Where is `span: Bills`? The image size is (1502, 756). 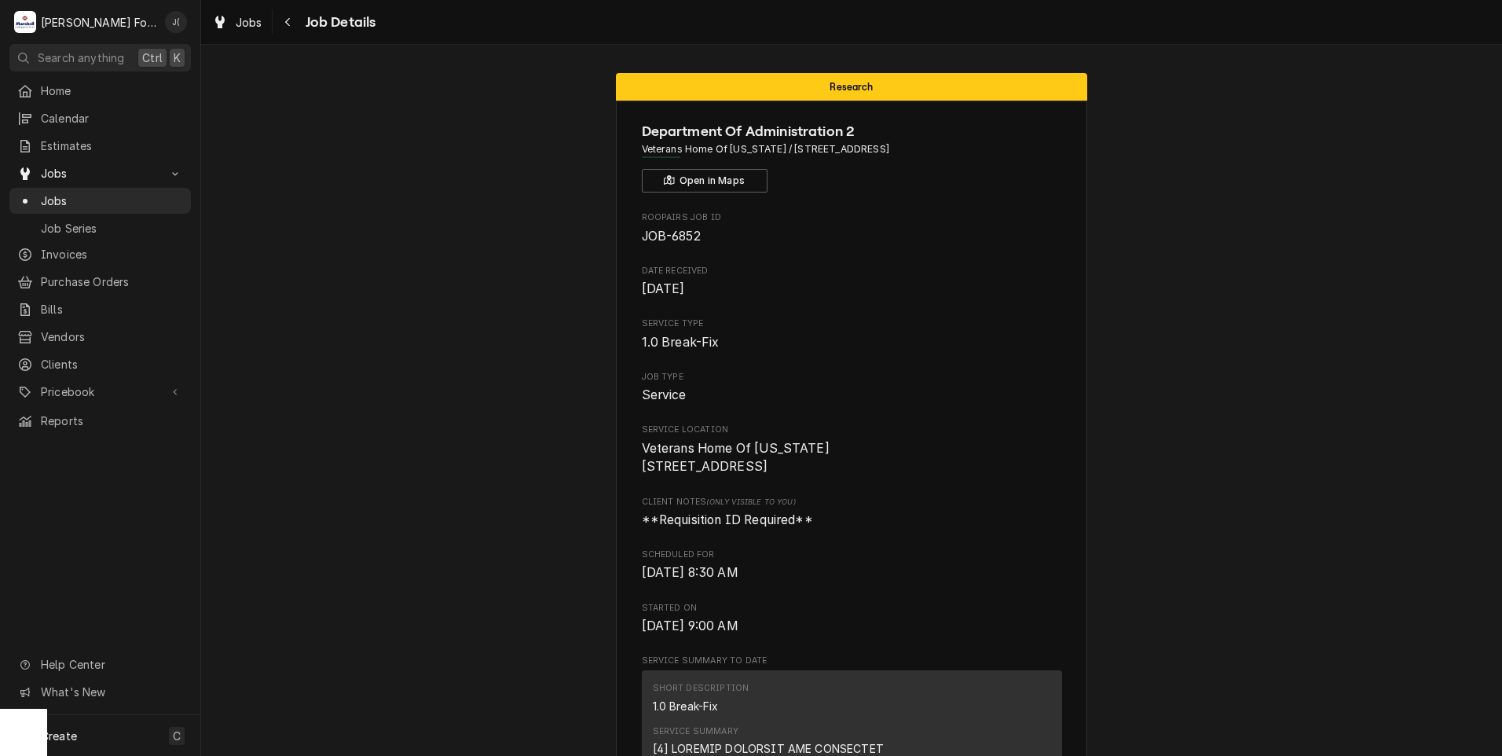 span: Bills is located at coordinates (112, 309).